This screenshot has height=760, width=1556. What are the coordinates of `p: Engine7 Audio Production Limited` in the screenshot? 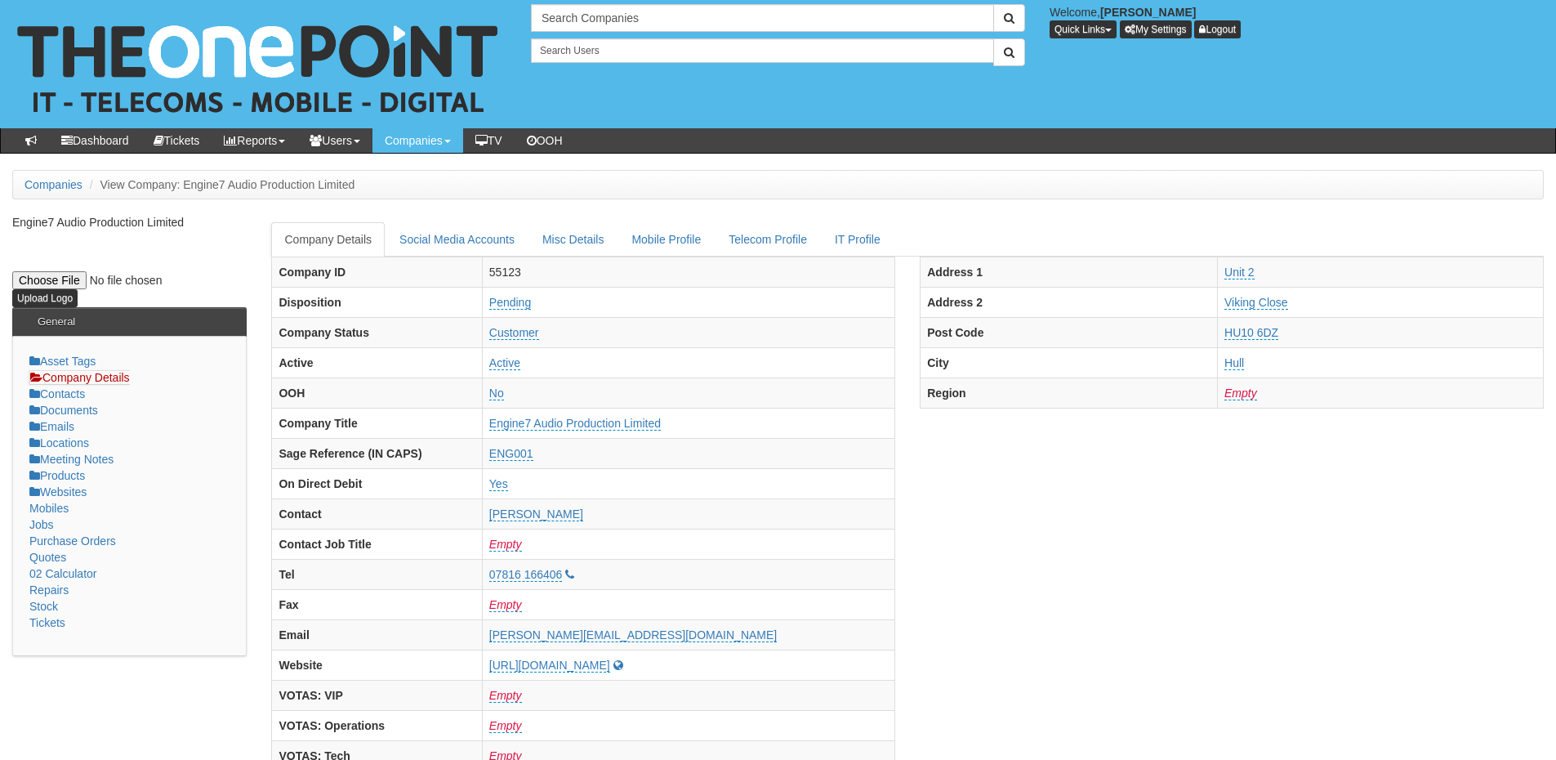 It's located at (129, 222).